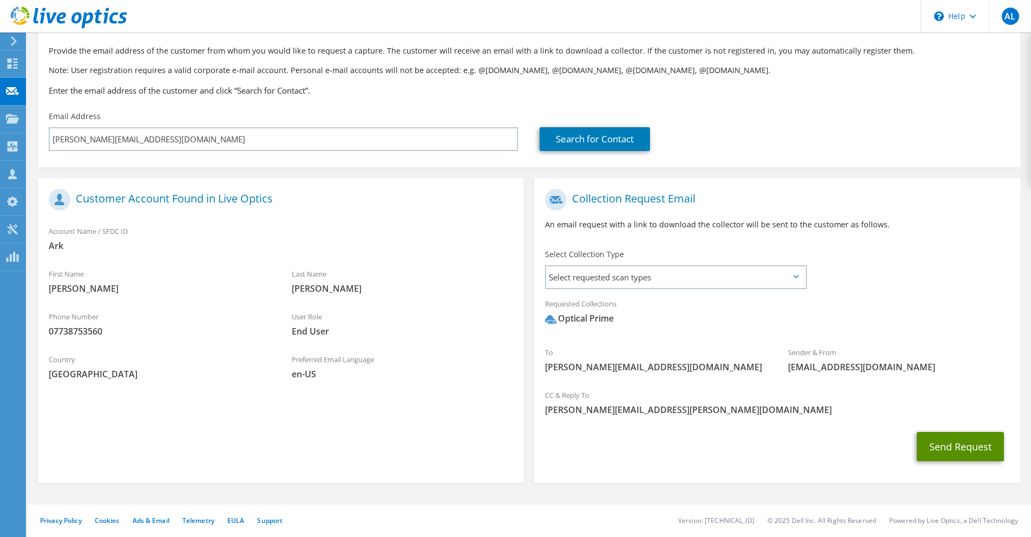 This screenshot has width=1031, height=537. What do you see at coordinates (954, 520) in the screenshot?
I see `li: Powered by Live Optics, a Dell Technology` at bounding box center [954, 520].